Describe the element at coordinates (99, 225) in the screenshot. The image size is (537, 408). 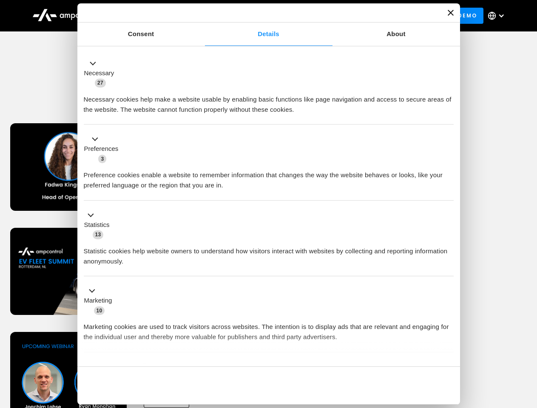
I see `button: Statistics (13)` at that location.